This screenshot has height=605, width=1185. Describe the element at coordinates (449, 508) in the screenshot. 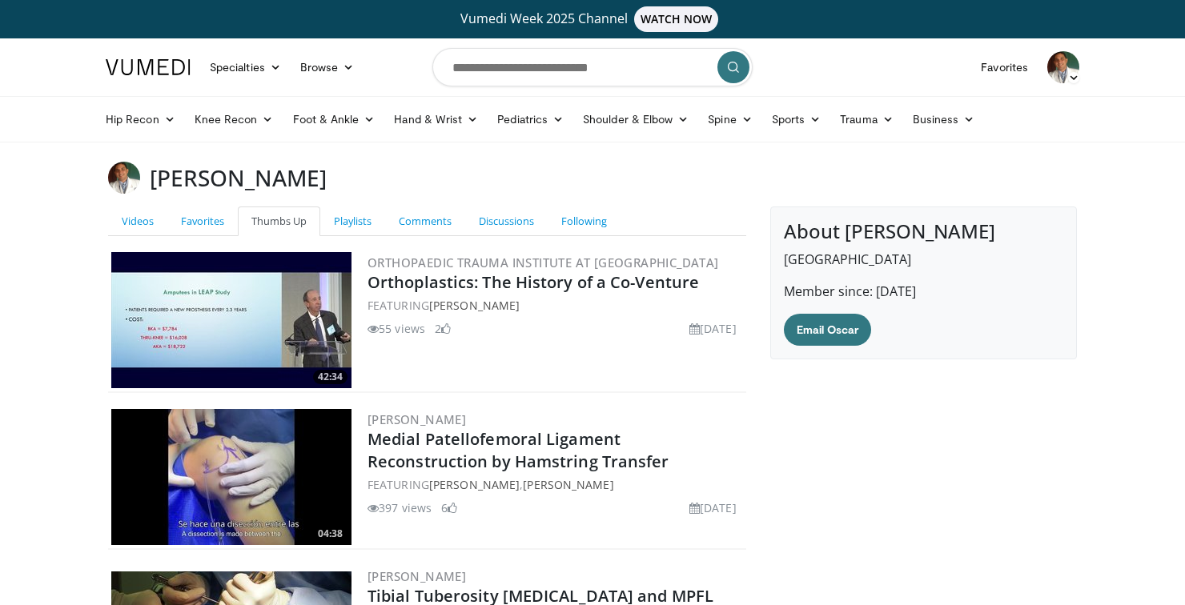

I see `li: 6` at that location.